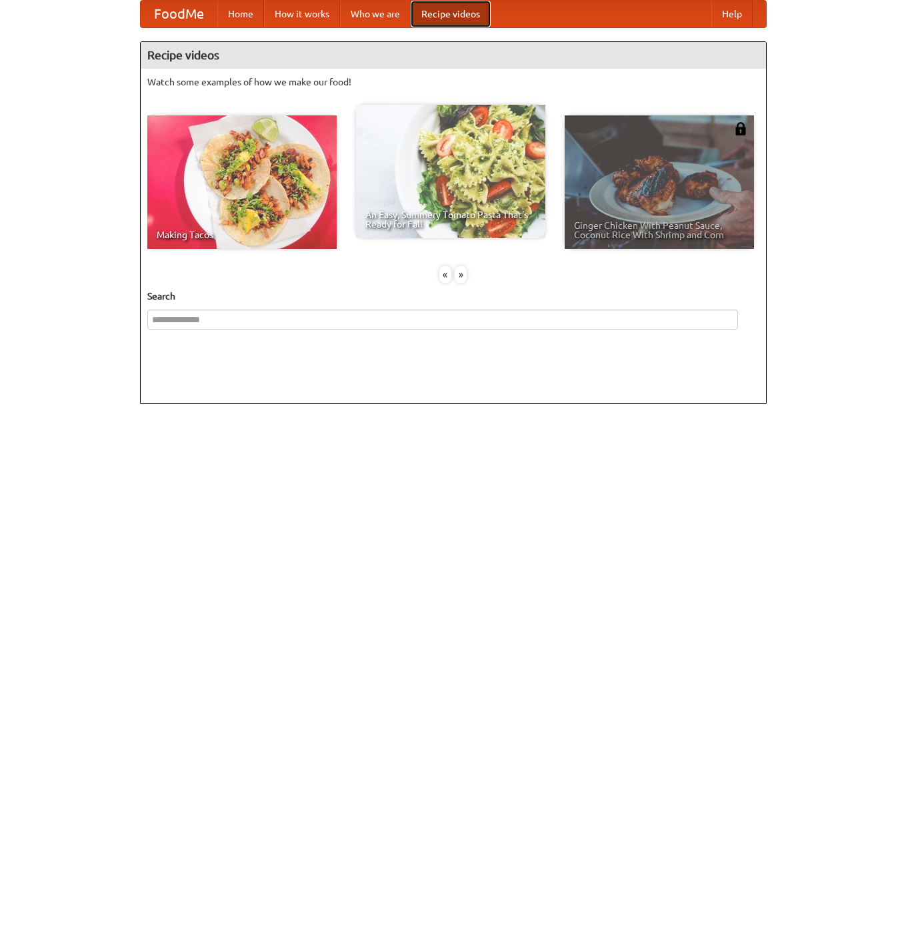 The image size is (906, 944). I want to click on a: Recipe videos, so click(451, 14).